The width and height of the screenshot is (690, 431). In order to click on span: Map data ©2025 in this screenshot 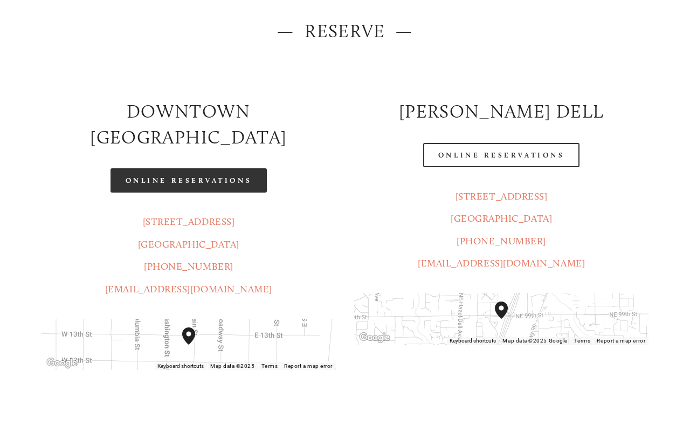, I will do `click(232, 365)`.